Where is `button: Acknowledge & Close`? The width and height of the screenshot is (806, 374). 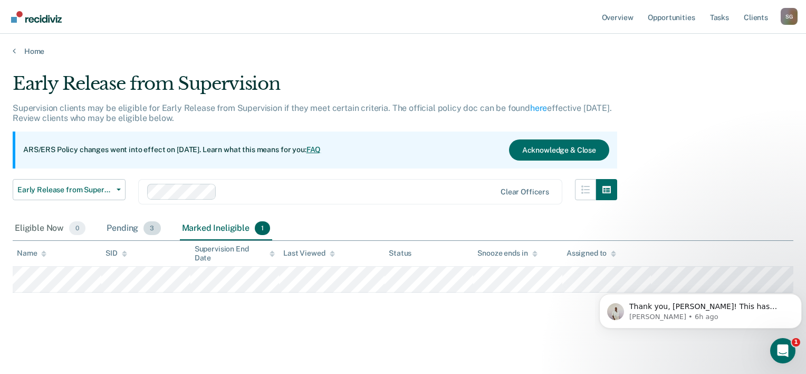
button: Acknowledge & Close is located at coordinates (559, 150).